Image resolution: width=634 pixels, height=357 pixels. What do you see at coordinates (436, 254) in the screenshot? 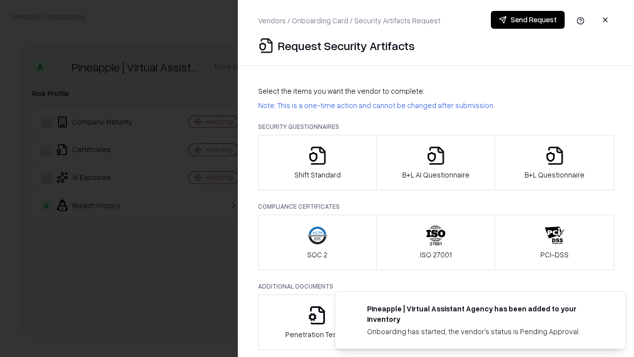
I see `p: ISO 27001` at bounding box center [436, 254].